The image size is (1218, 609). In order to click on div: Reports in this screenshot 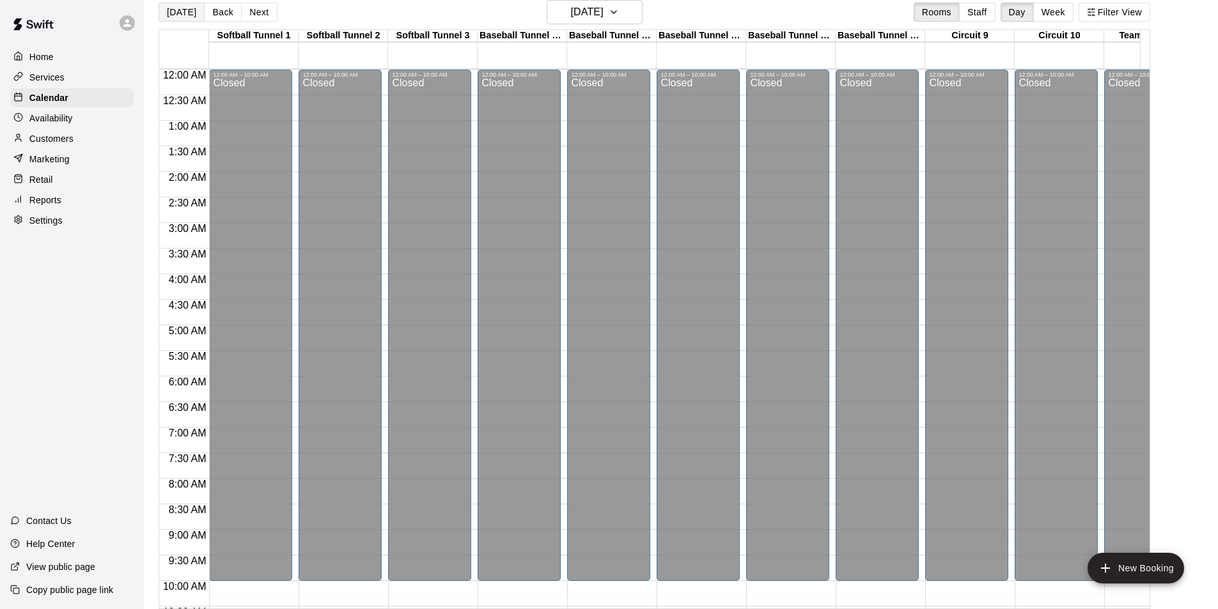, I will do `click(72, 200)`.